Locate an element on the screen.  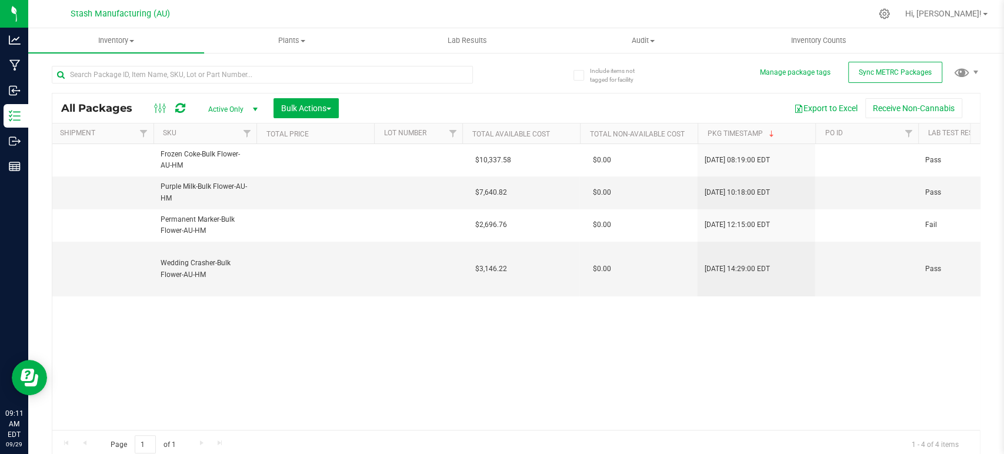
button: Export to Excel is located at coordinates (826, 108).